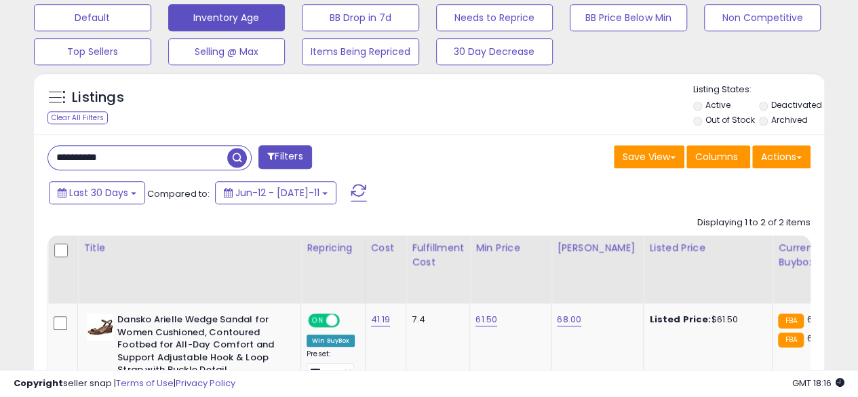 This screenshot has height=397, width=858. Describe the element at coordinates (144, 382) in the screenshot. I see `a: Terms of Use` at that location.